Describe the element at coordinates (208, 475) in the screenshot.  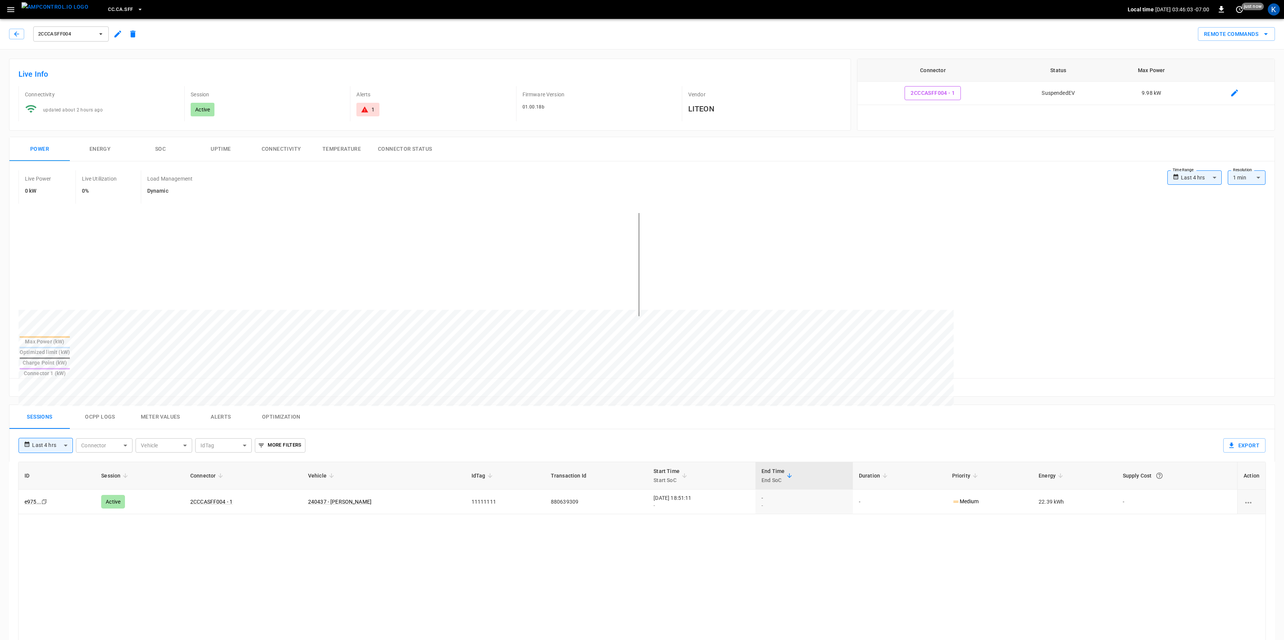
I see `span: Connector` at that location.